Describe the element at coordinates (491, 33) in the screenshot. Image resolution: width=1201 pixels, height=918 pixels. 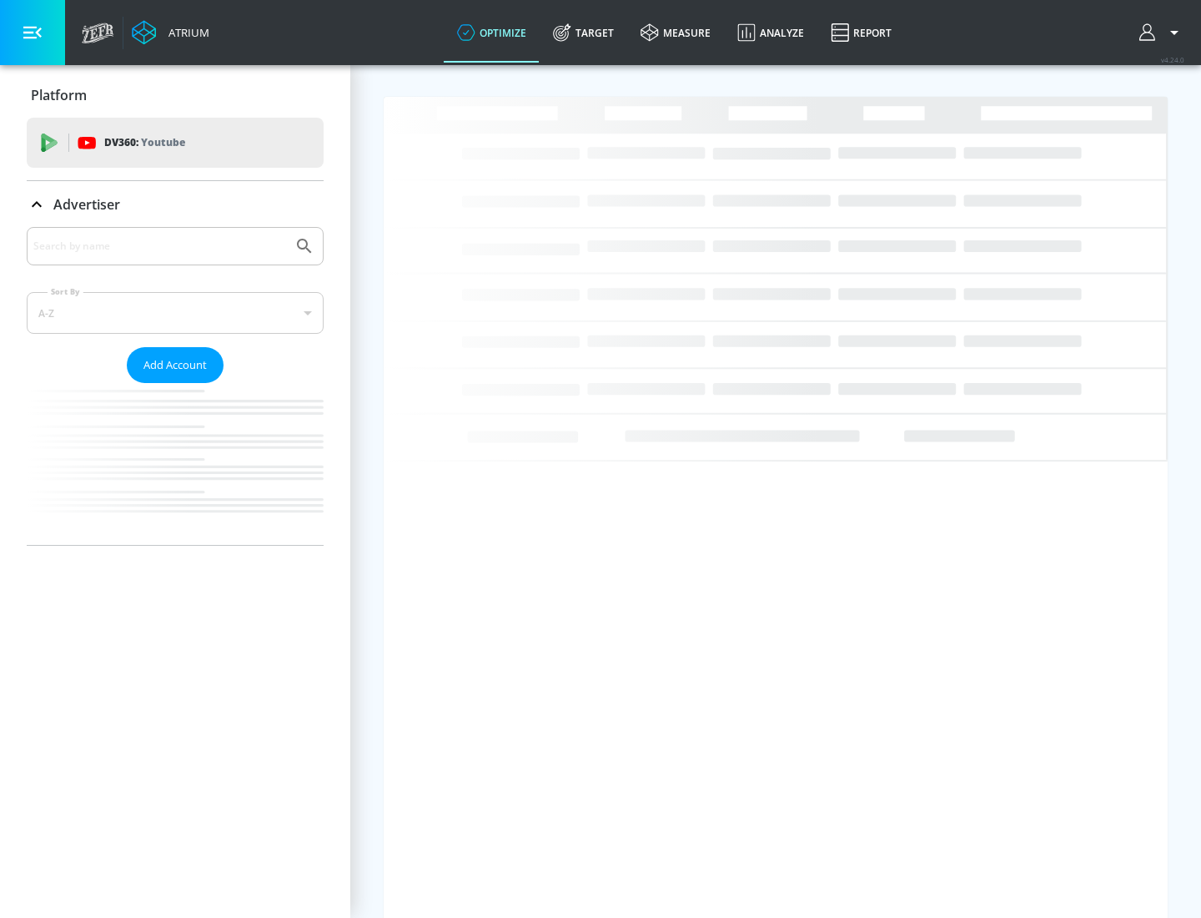
I see `a: optimize` at that location.